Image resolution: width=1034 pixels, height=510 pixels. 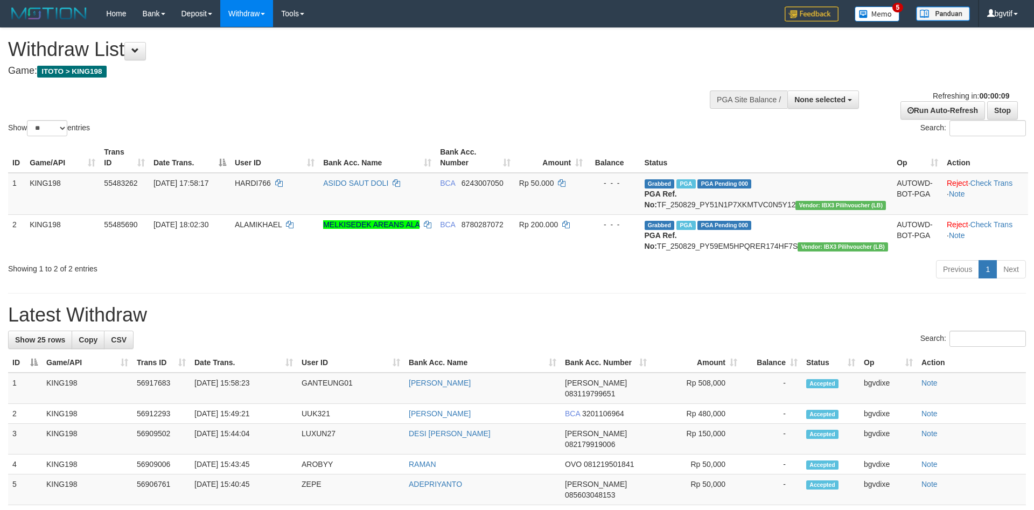 What do you see at coordinates (435, 484) in the screenshot?
I see `a: ADEPRIYANTO` at bounding box center [435, 484].